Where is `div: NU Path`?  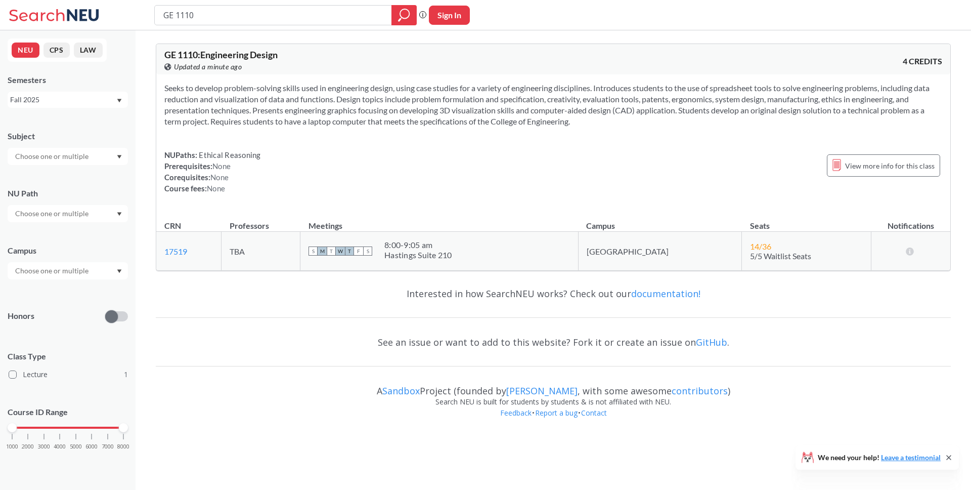 div: NU Path is located at coordinates (68, 193).